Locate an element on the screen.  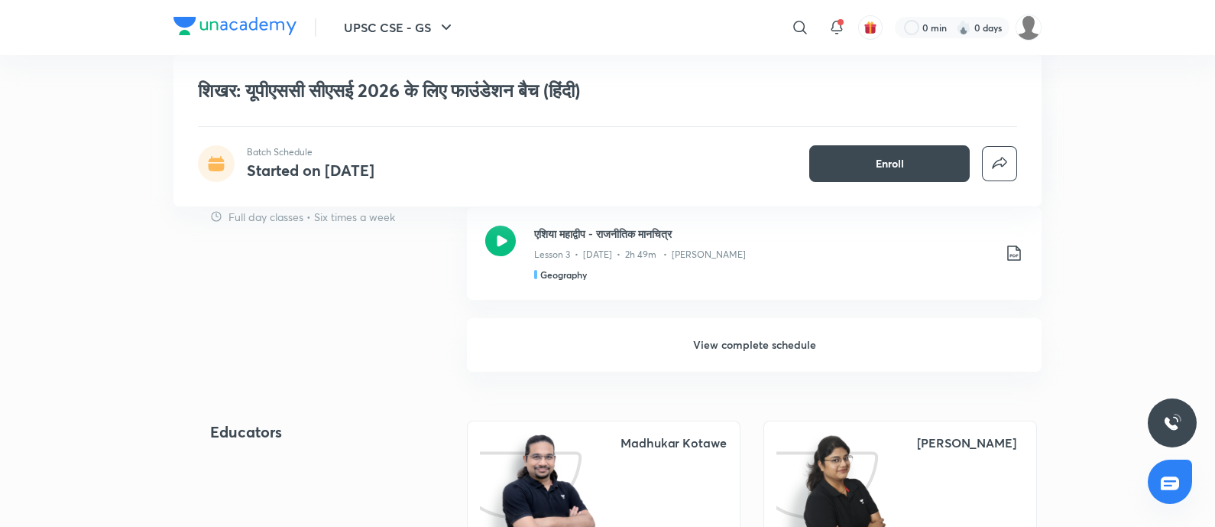
img: Piali K is located at coordinates (1029, 28).